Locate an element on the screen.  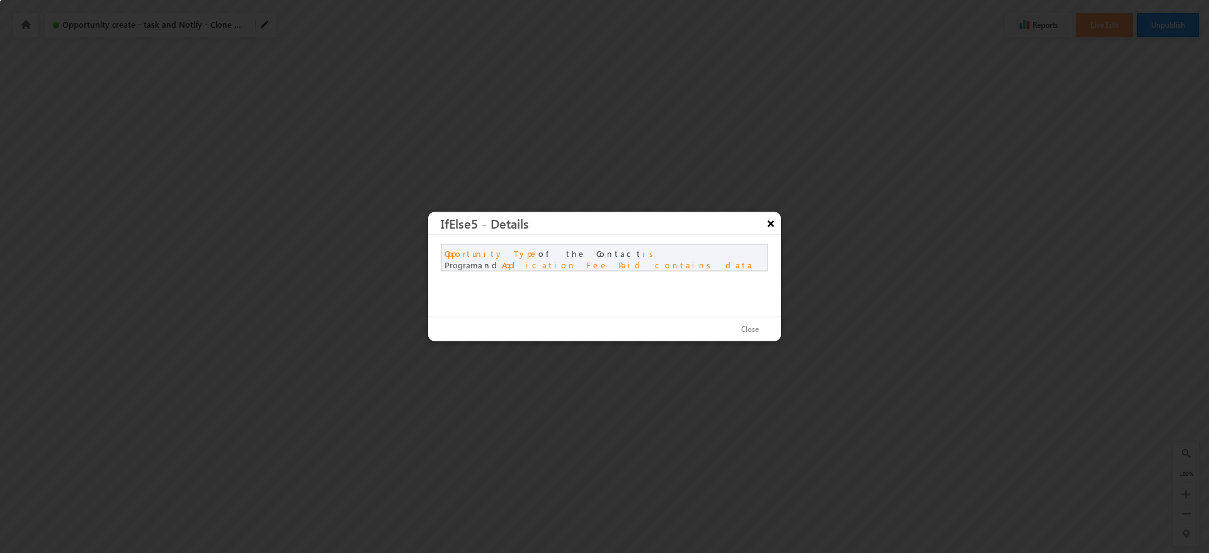
span: Application Fee Paid is located at coordinates (573, 265).